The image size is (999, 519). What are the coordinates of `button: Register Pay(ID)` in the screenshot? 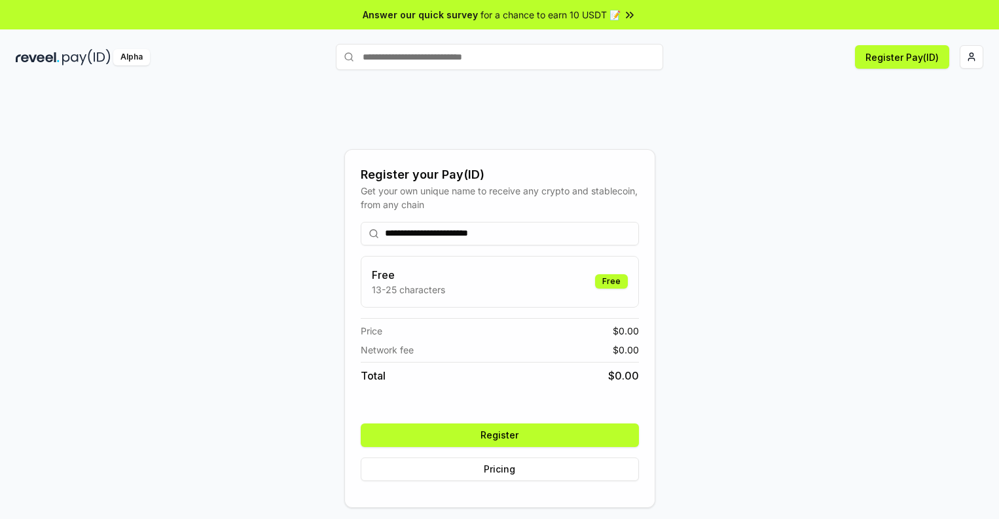 It's located at (902, 57).